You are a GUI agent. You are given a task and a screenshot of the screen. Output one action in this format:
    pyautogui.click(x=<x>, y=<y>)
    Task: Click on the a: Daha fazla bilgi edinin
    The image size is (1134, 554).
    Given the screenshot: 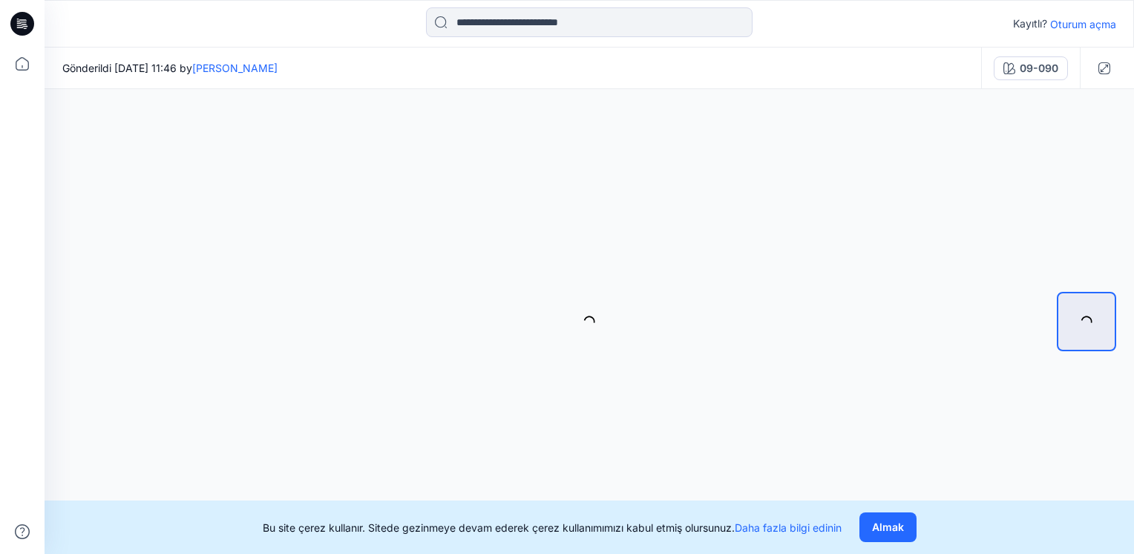 What is the action you would take?
    pyautogui.click(x=788, y=527)
    